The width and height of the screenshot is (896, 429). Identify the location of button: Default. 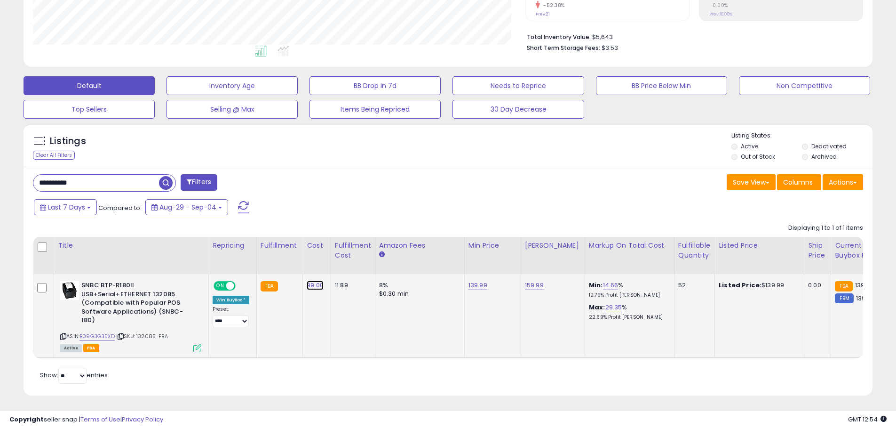
(89, 86).